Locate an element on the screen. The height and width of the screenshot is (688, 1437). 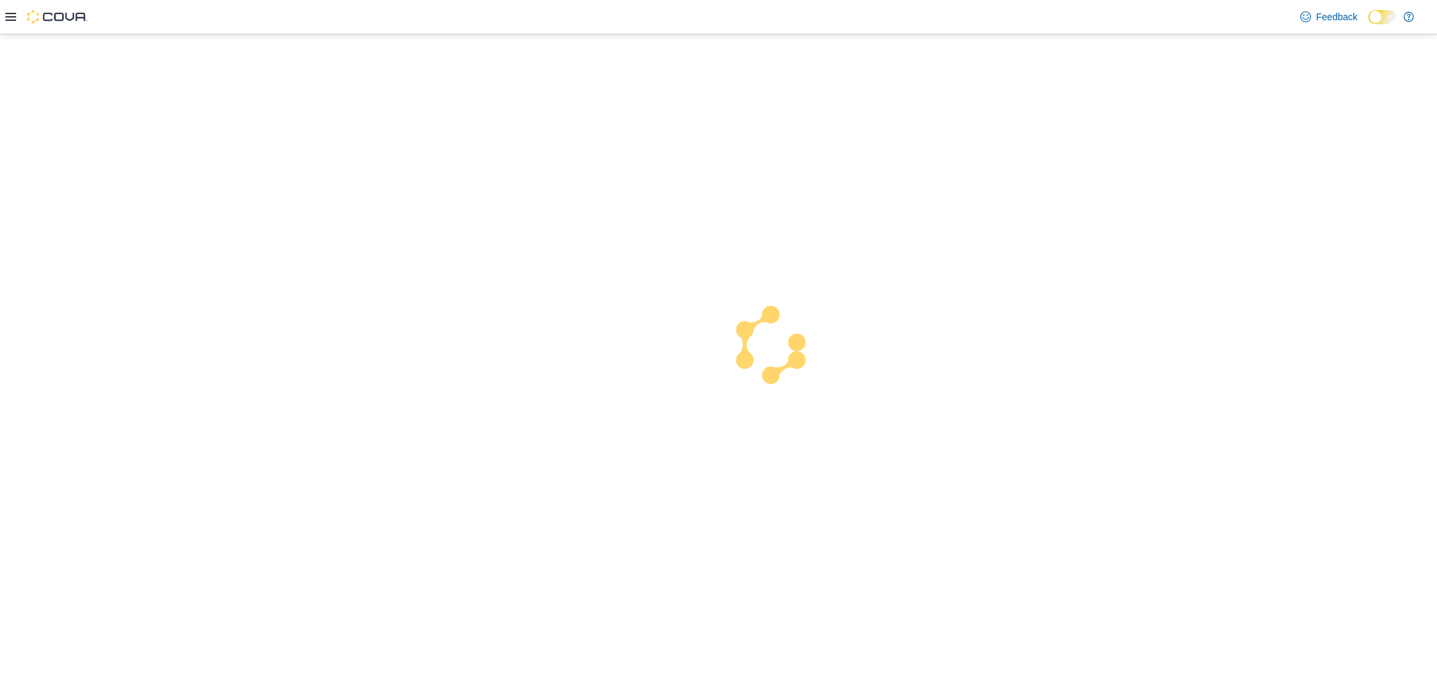
span: Dark Mode is located at coordinates (1368, 24).